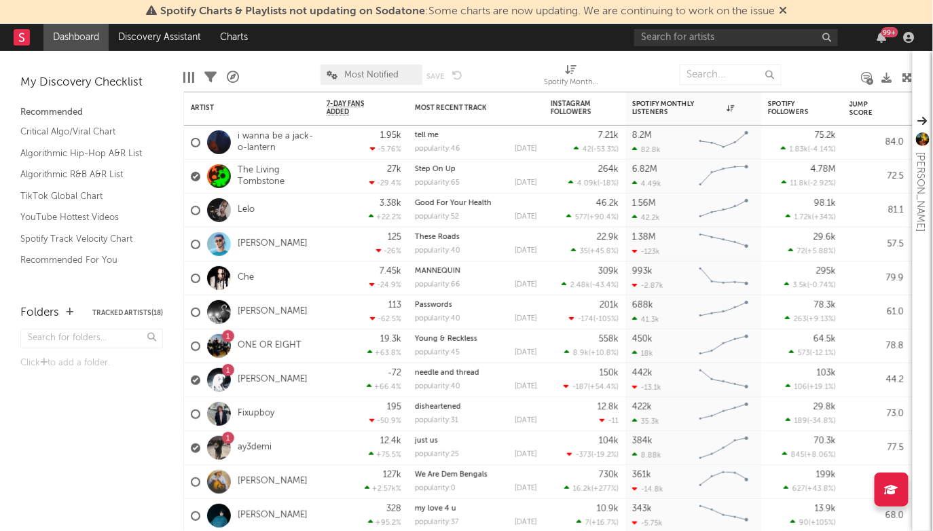 Image resolution: width=933 pixels, height=531 pixels. Describe the element at coordinates (453, 203) in the screenshot. I see `a: Good For Your Health` at that location.